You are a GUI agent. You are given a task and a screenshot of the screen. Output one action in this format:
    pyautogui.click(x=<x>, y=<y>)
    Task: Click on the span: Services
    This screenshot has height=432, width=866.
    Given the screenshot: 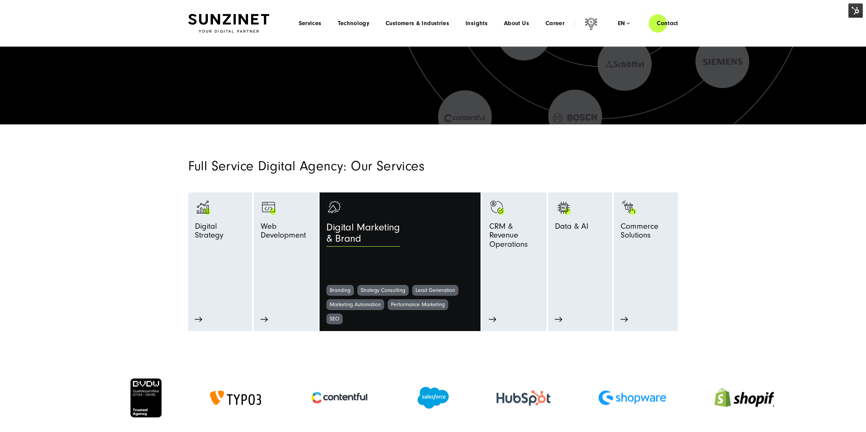 What is the action you would take?
    pyautogui.click(x=309, y=23)
    